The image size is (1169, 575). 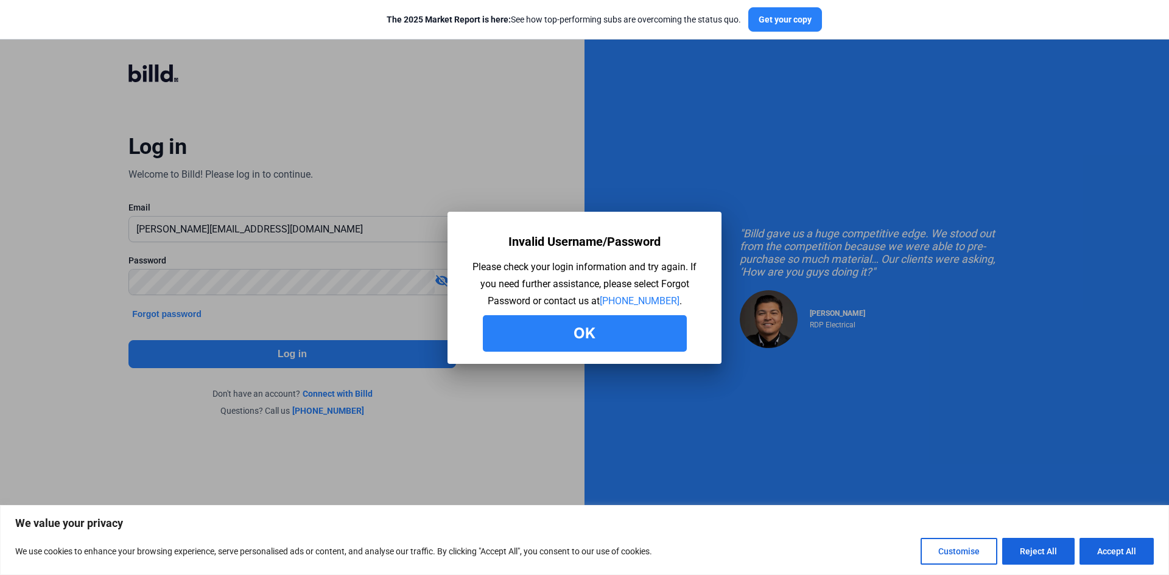 I want to click on button: Customise, so click(x=959, y=552).